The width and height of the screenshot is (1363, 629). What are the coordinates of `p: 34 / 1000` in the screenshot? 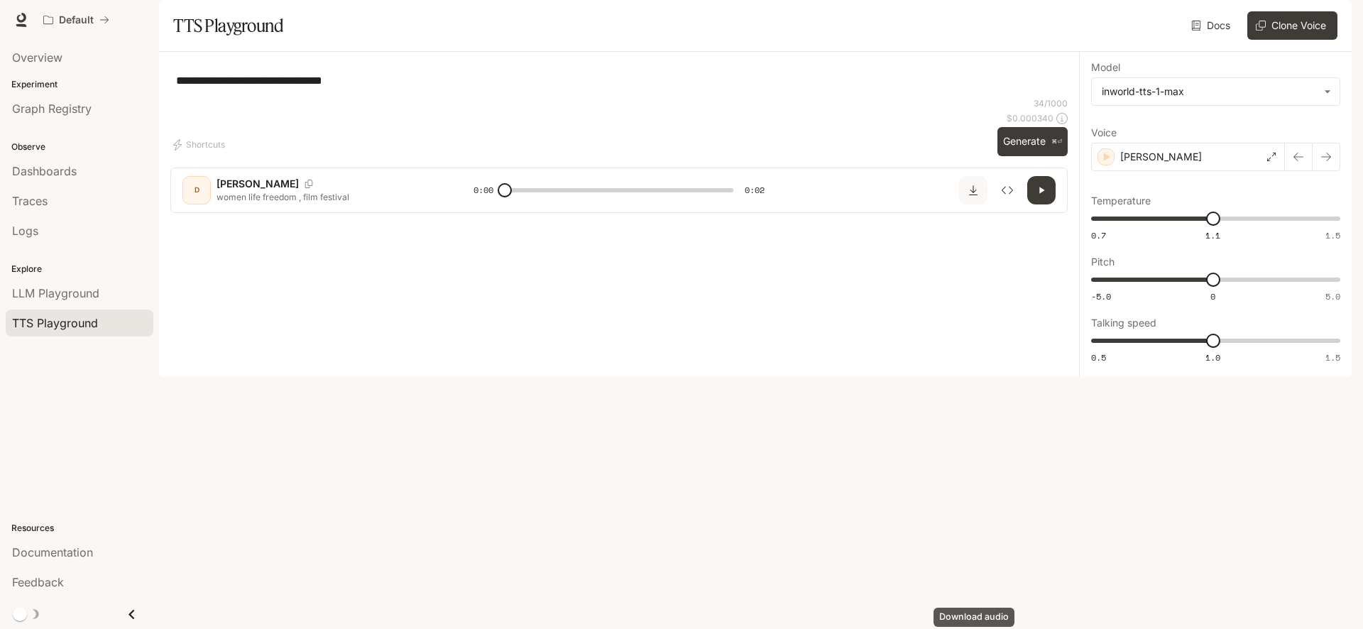 It's located at (1051, 103).